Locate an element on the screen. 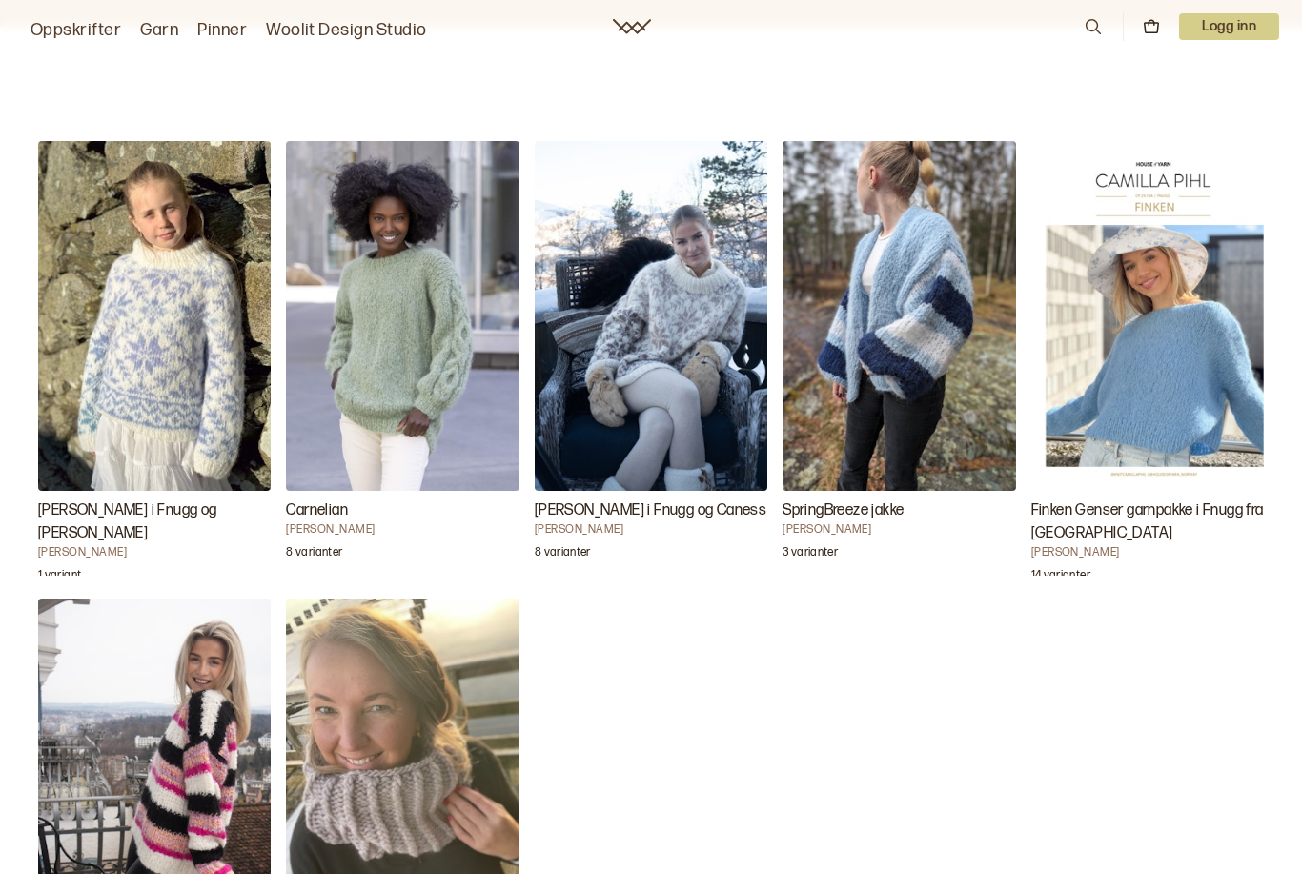 This screenshot has height=874, width=1302. a: Carly Barnegenser i Fnugg og Caness is located at coordinates (154, 359).